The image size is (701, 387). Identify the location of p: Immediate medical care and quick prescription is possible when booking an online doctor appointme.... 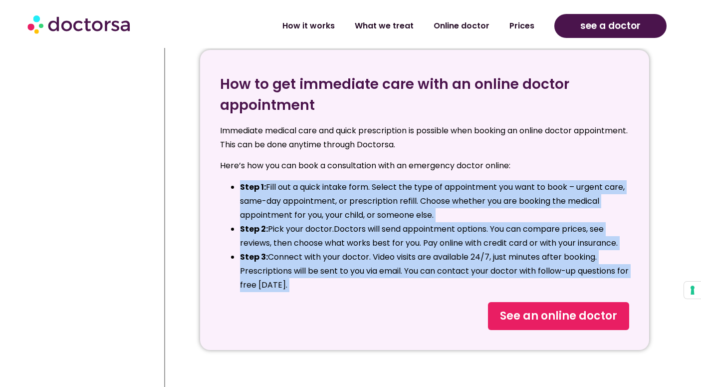
(425, 138).